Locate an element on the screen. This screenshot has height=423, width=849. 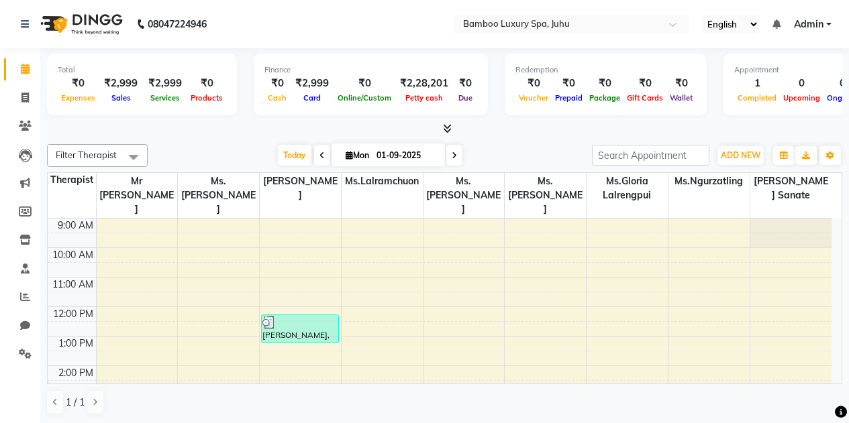
span: Petty cash is located at coordinates (424, 98).